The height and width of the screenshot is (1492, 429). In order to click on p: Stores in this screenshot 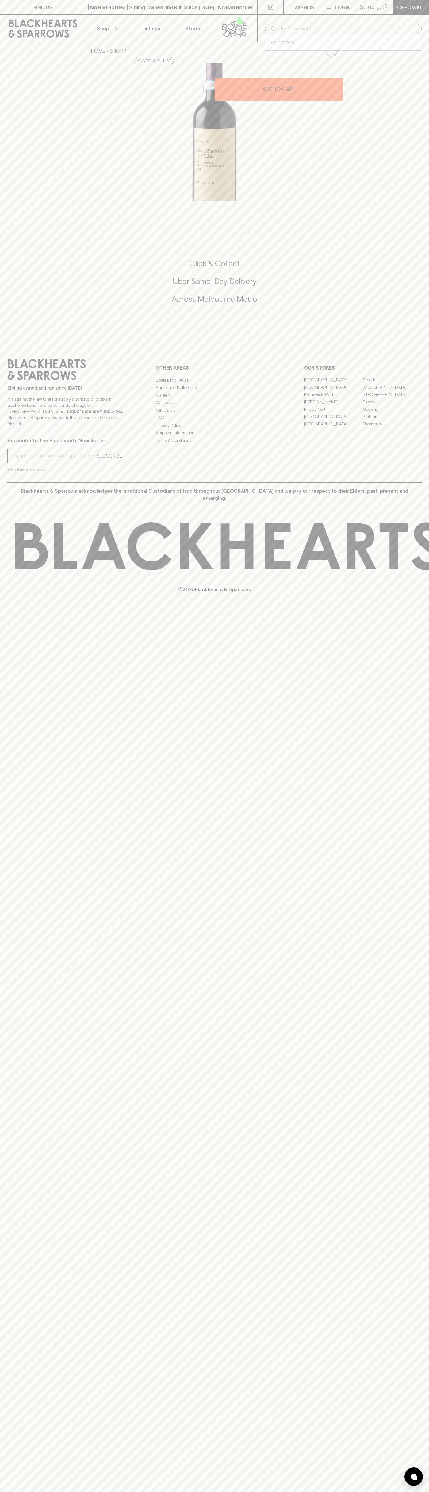, I will do `click(193, 29)`.